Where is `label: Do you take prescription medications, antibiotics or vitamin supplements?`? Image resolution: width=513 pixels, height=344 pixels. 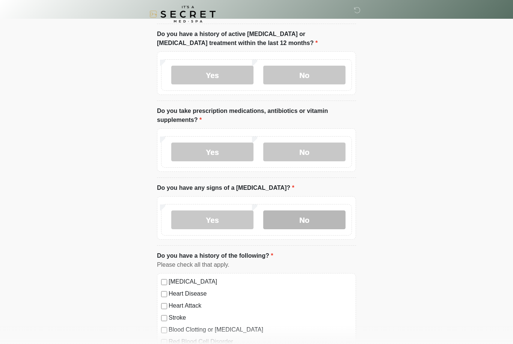 label: Do you take prescription medications, antibiotics or vitamin supplements? is located at coordinates (257, 116).